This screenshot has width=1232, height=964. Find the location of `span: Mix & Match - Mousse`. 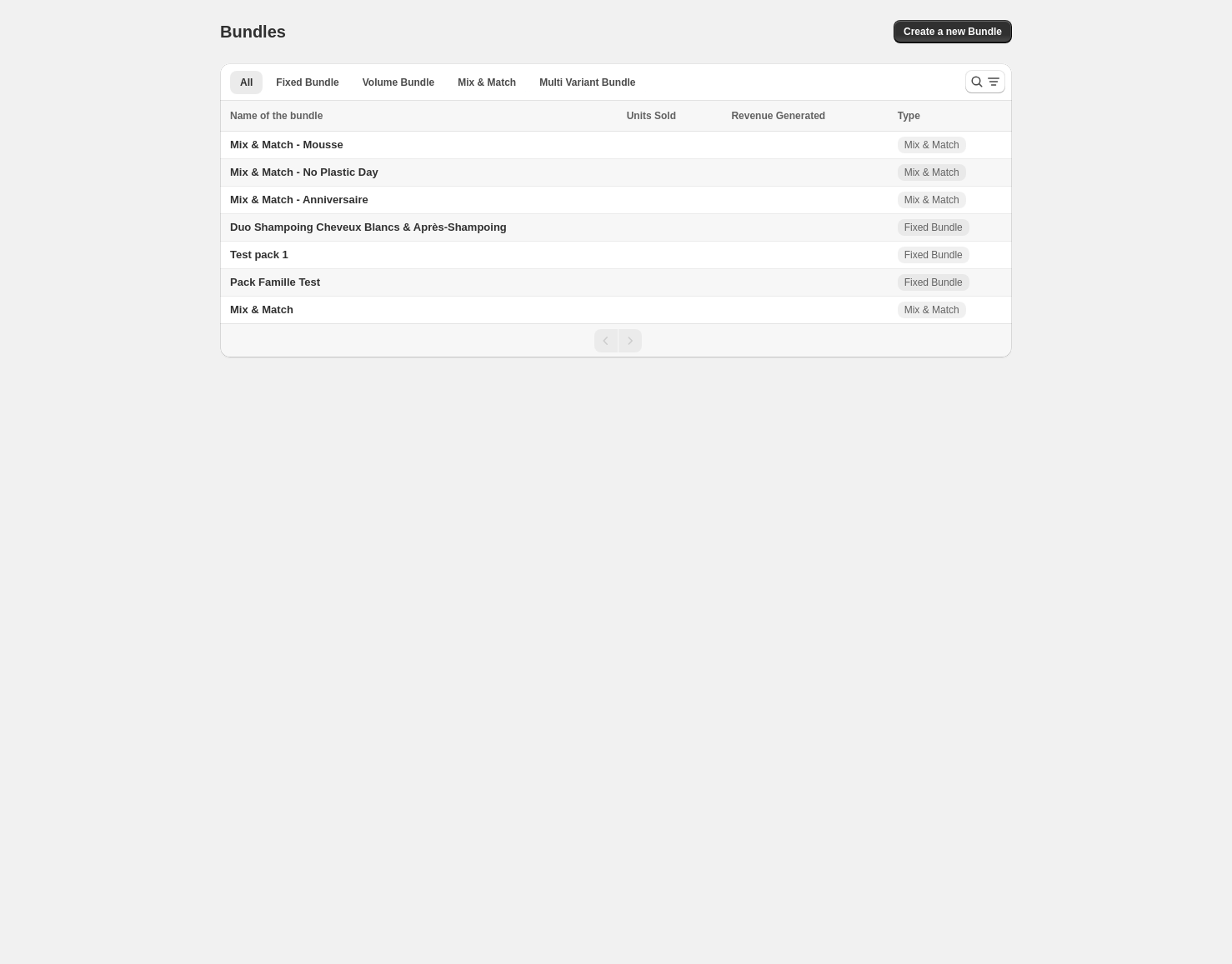

span: Mix & Match - Mousse is located at coordinates (287, 144).